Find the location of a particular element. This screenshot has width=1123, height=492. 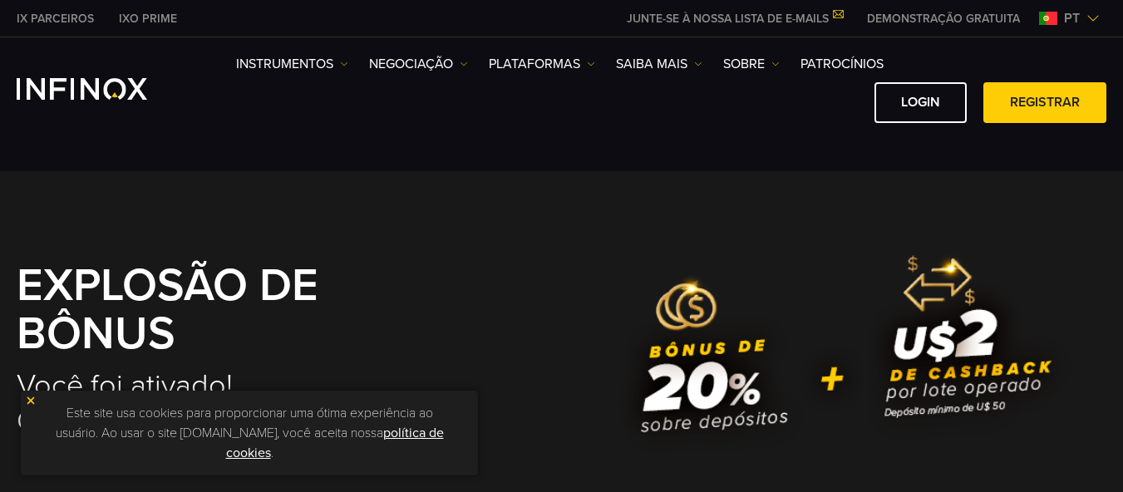

a: Instrumentos is located at coordinates (292, 64).